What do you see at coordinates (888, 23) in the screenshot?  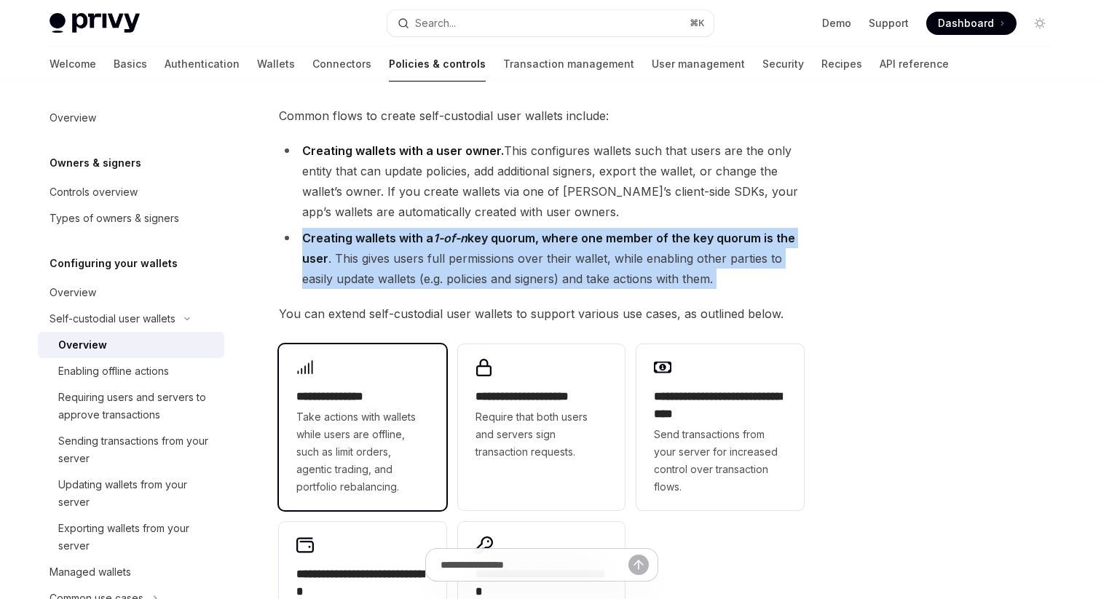 I see `a: Support` at bounding box center [888, 23].